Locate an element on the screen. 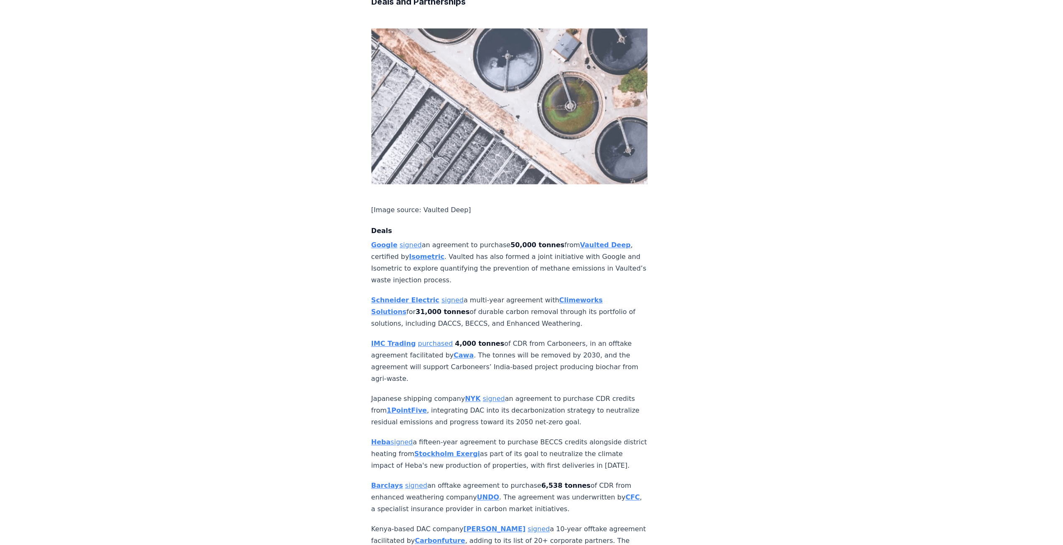 Image resolution: width=1063 pixels, height=545 pixels. a: Schneider Electric is located at coordinates (405, 300).